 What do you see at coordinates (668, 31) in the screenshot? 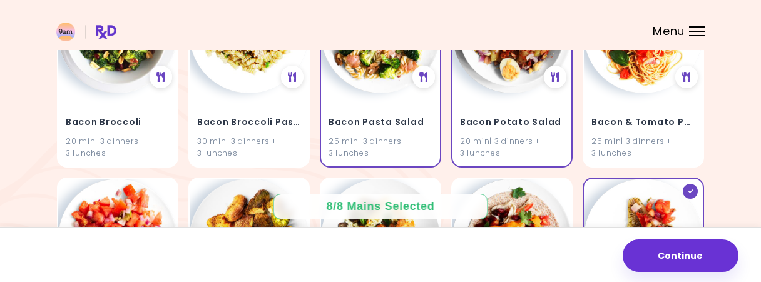
I see `span: Menu` at bounding box center [668, 31].